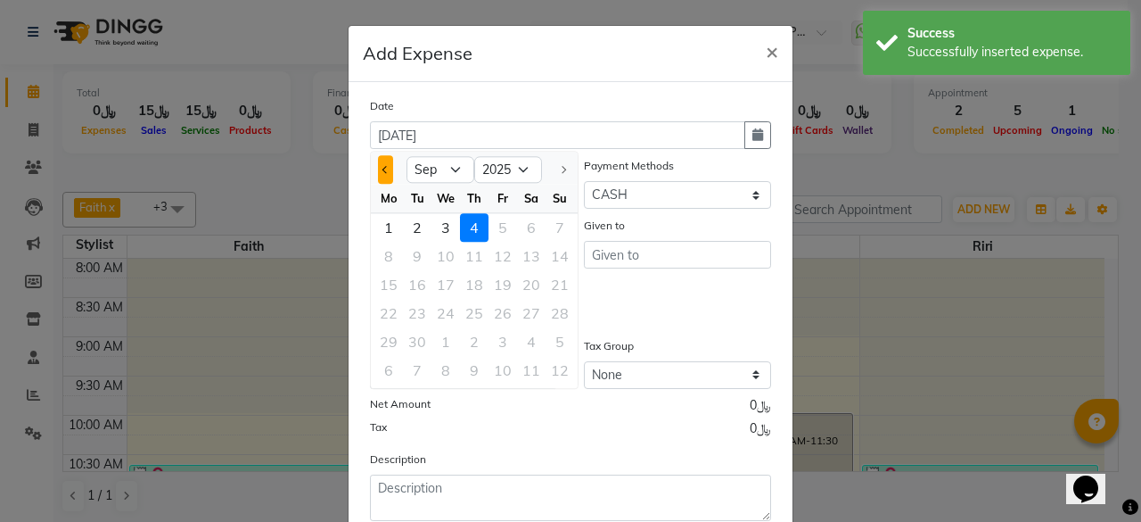 Image resolution: width=1141 pixels, height=522 pixels. I want to click on label: Date, so click(382, 106).